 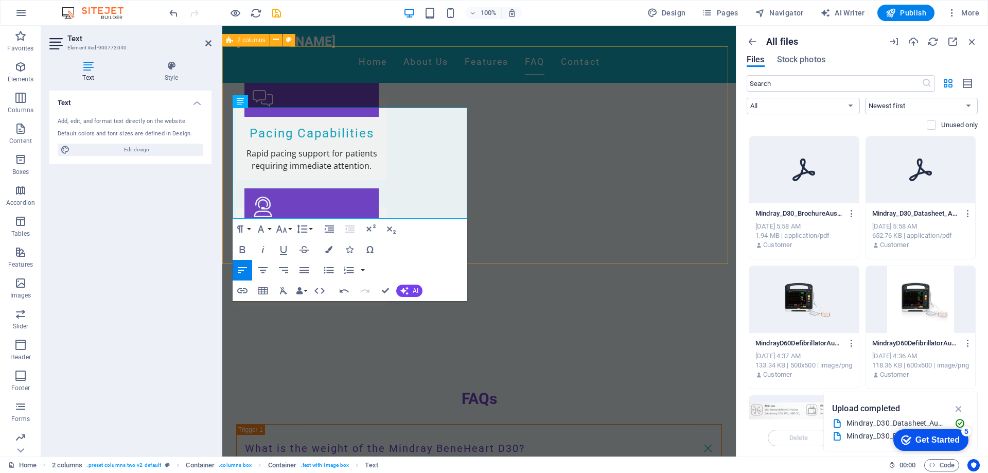 I want to click on p: Features, so click(x=21, y=264).